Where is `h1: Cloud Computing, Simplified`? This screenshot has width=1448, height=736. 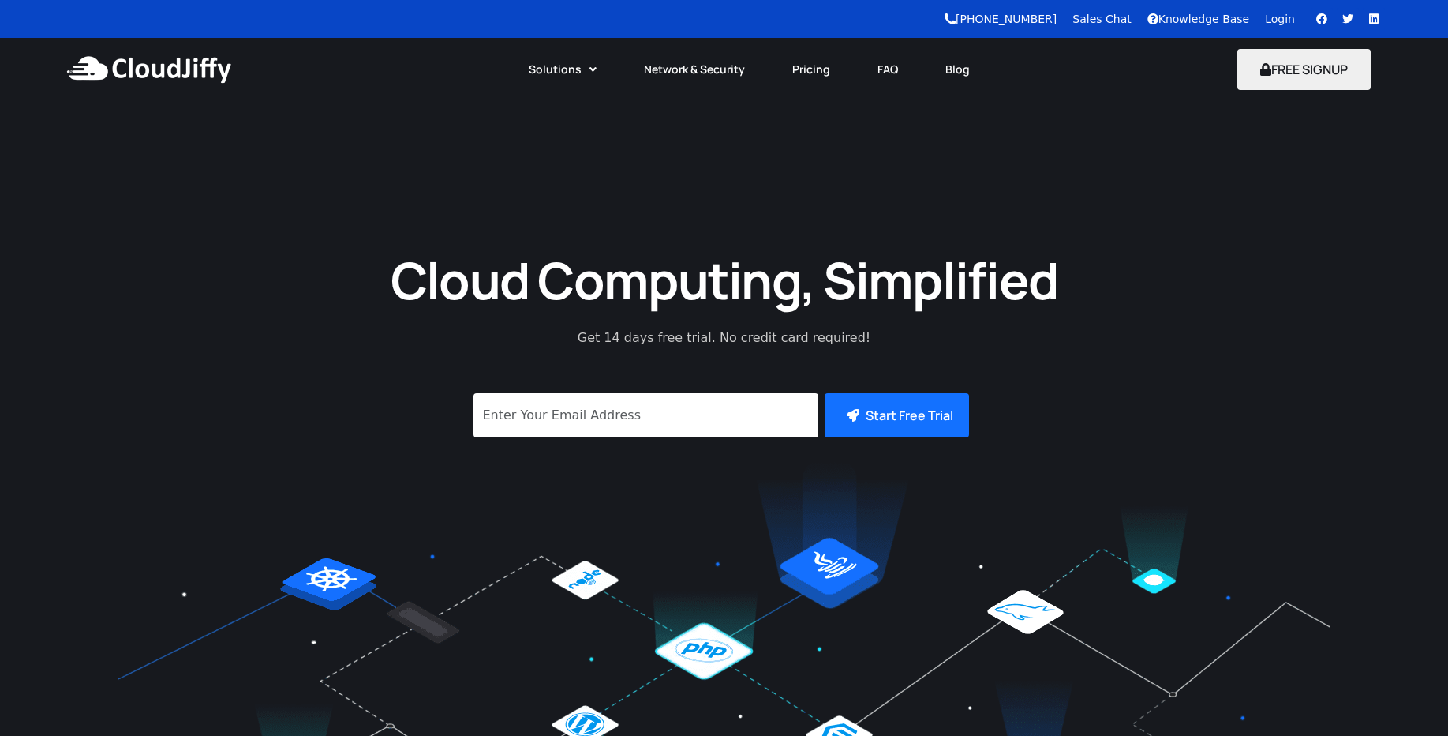 h1: Cloud Computing, Simplified is located at coordinates (725, 279).